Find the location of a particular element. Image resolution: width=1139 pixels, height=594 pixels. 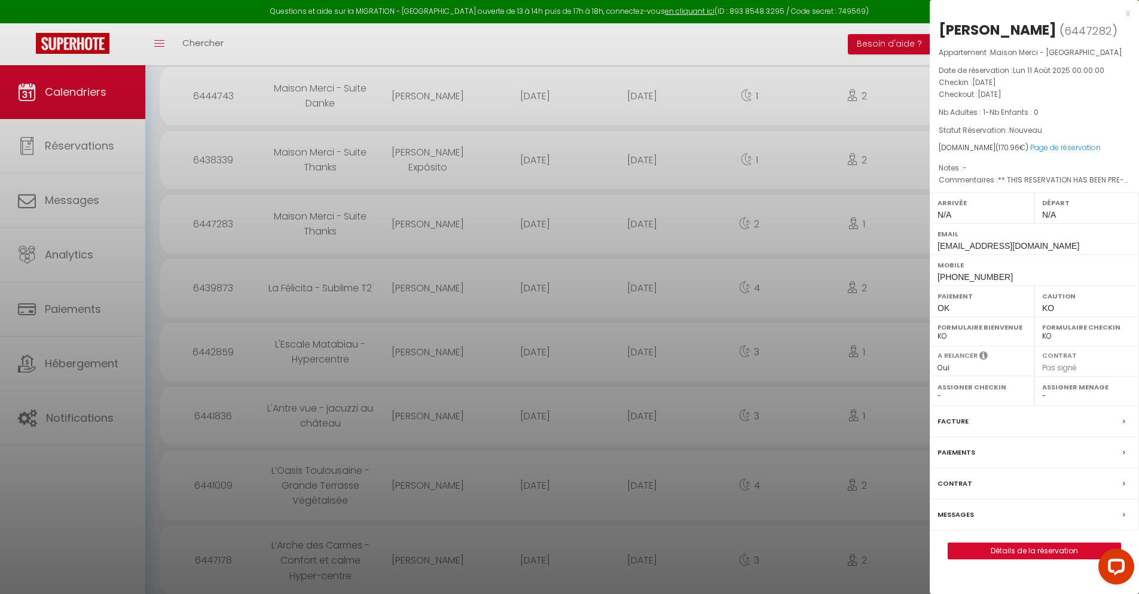

label: Facture is located at coordinates (953, 421).